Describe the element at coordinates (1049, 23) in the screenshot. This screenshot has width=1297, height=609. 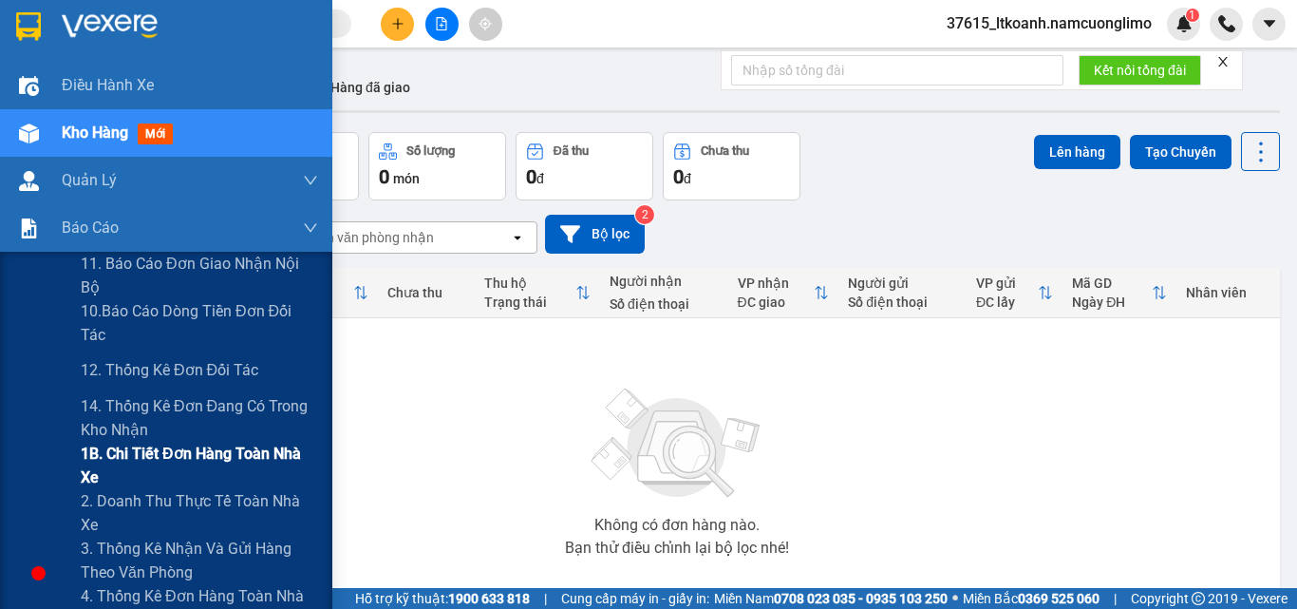
I see `span: 37615_ltkoanh.namcuonglimo` at that location.